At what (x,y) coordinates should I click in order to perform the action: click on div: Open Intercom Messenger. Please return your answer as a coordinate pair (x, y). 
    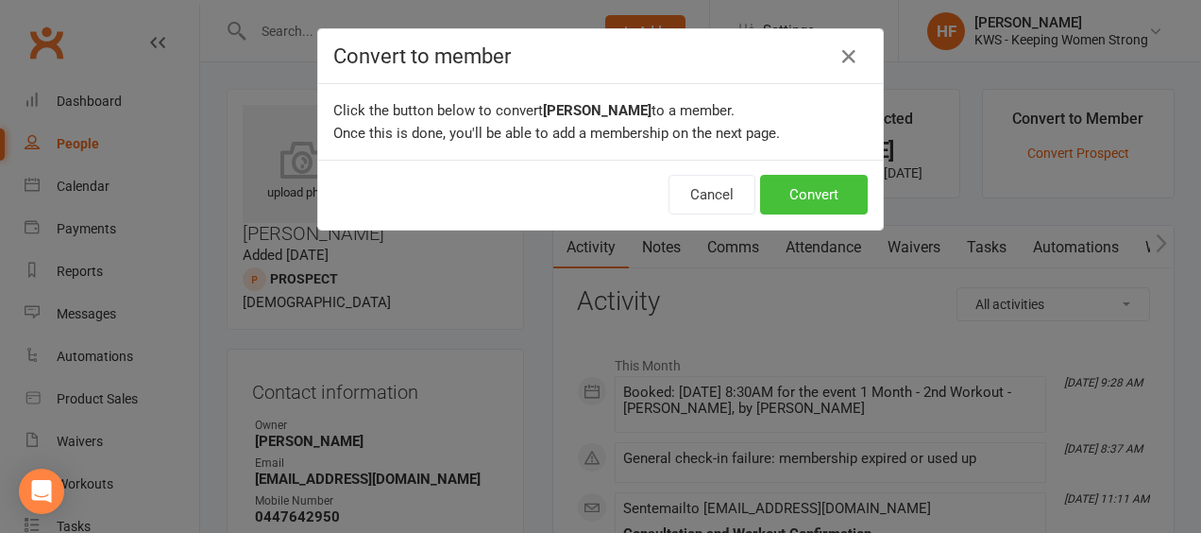
    Looking at the image, I should click on (42, 491).